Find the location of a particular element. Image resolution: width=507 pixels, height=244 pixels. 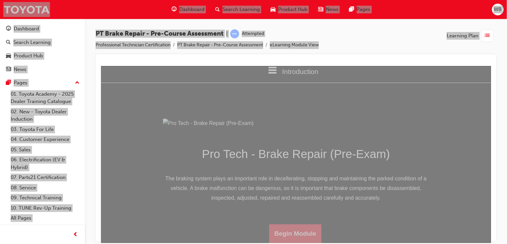

a: Product Hub is located at coordinates (42, 56).